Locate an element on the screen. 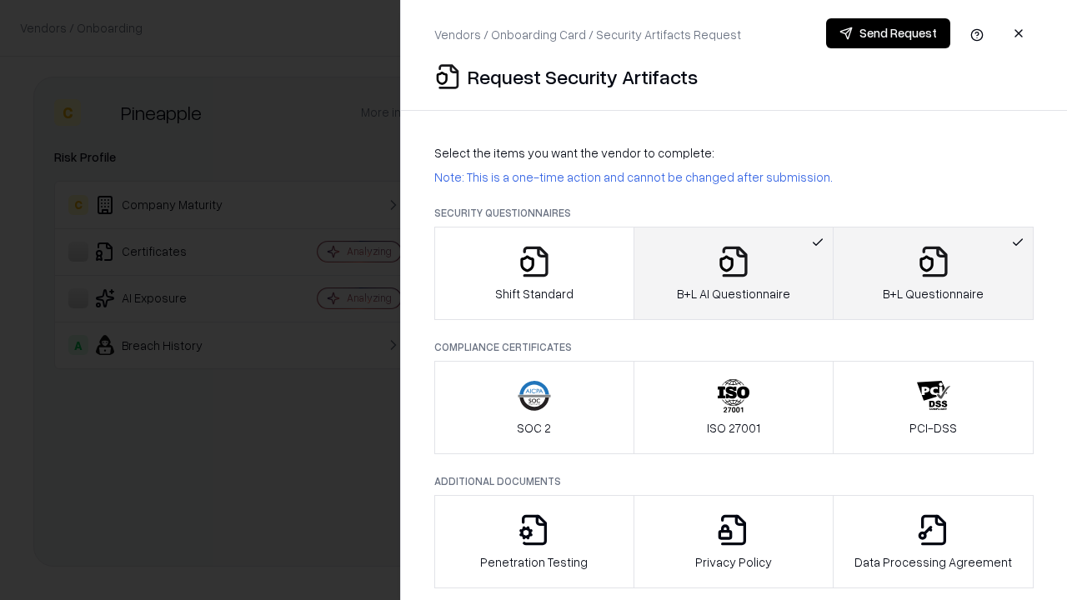 The width and height of the screenshot is (1067, 600). p: Select the items you want the vendor to complete: is located at coordinates (733, 153).